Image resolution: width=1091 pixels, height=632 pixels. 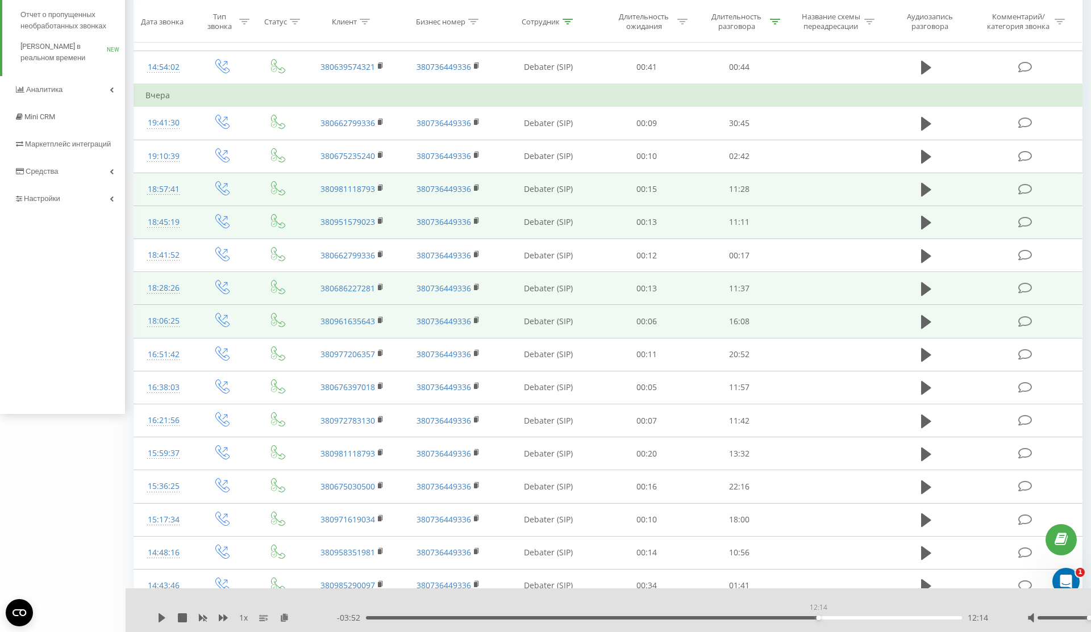 What do you see at coordinates (348, 486) in the screenshot?
I see `a: 380675030500` at bounding box center [348, 486].